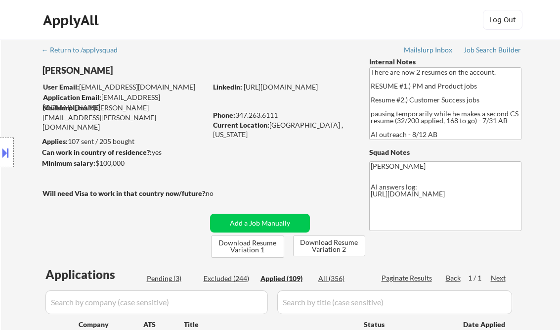 This screenshot has height=330, width=560. What do you see at coordinates (485, 324) in the screenshot?
I see `div: Date Applied` at bounding box center [485, 324].